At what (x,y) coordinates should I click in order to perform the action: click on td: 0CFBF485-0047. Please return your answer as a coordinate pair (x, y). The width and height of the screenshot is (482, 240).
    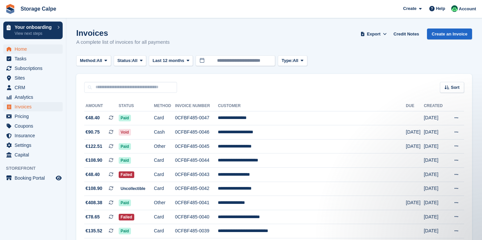
    Looking at the image, I should click on (196, 118).